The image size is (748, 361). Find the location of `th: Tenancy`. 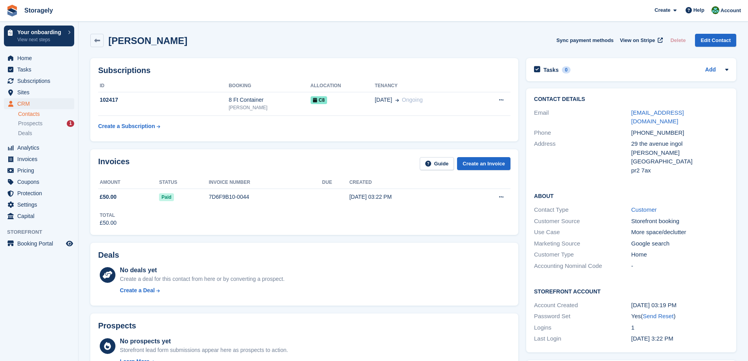

th: Tenancy is located at coordinates (425, 86).